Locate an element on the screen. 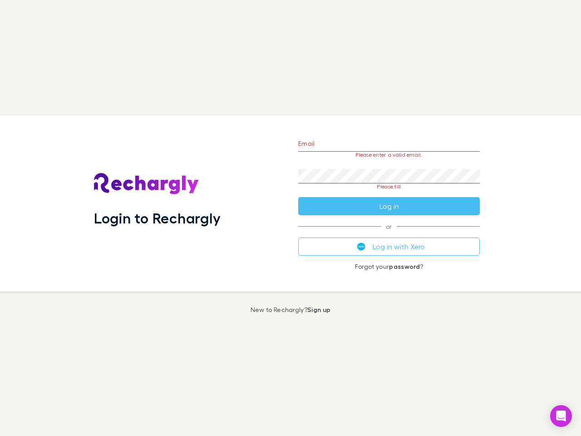 This screenshot has height=436, width=581. p: Please enter a valid email. is located at coordinates (389, 155).